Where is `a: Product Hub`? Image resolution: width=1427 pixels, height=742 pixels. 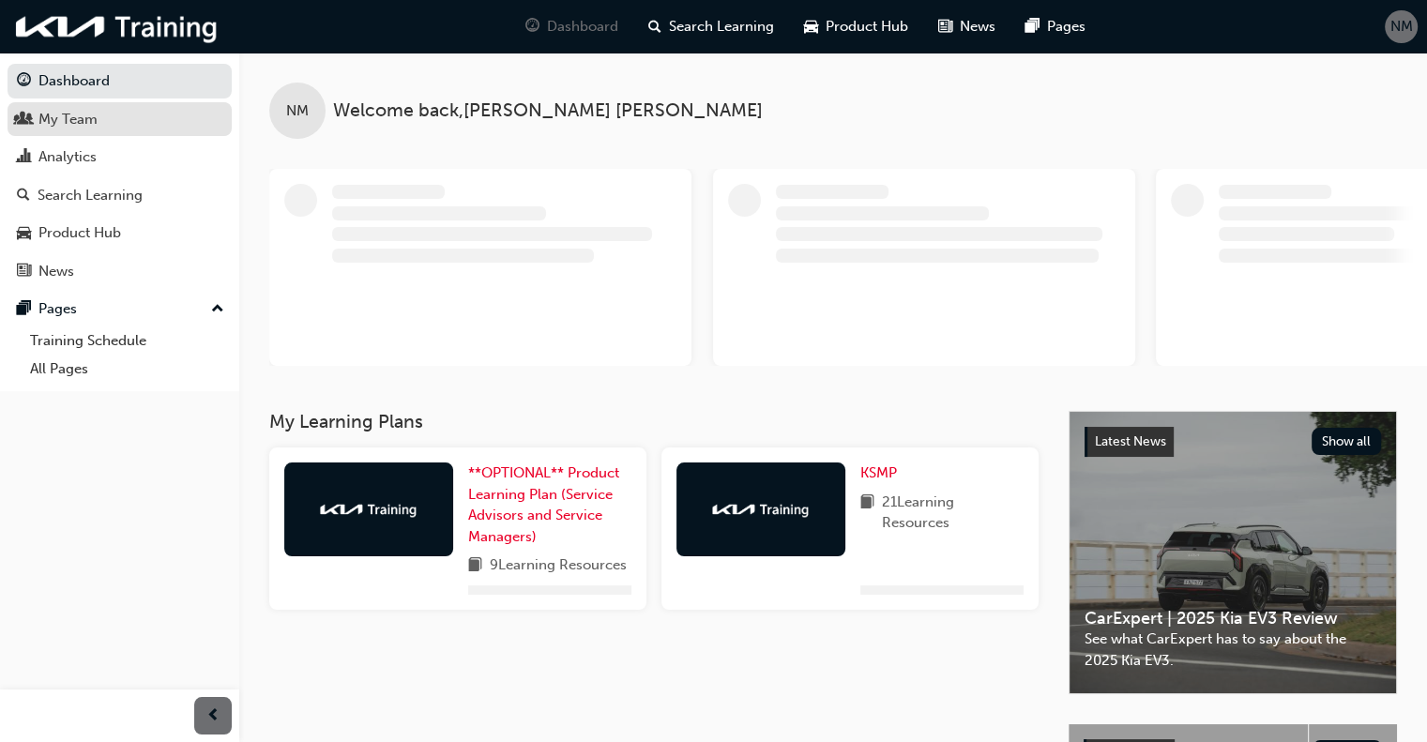 a: Product Hub is located at coordinates (119, 233).